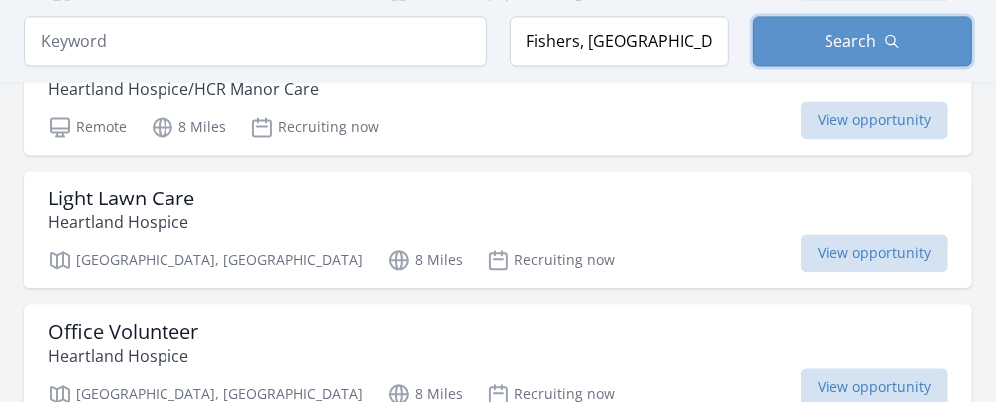 Image resolution: width=996 pixels, height=402 pixels. Describe the element at coordinates (863, 41) in the screenshot. I see `button: Search` at that location.